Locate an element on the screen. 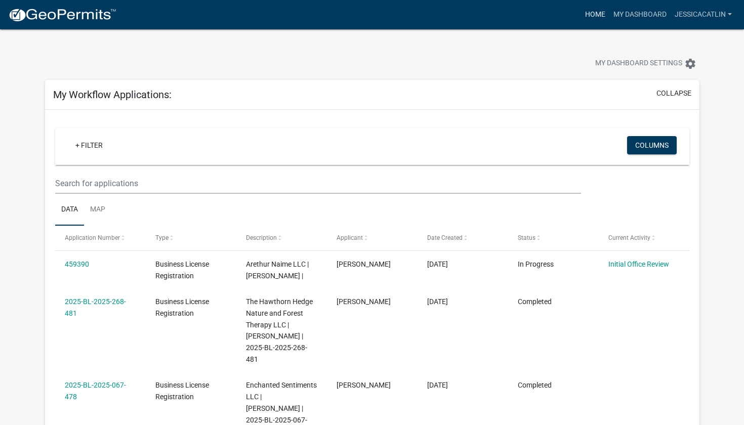 This screenshot has height=425, width=744. datatable-header-cell: Date Created is located at coordinates (463, 238).